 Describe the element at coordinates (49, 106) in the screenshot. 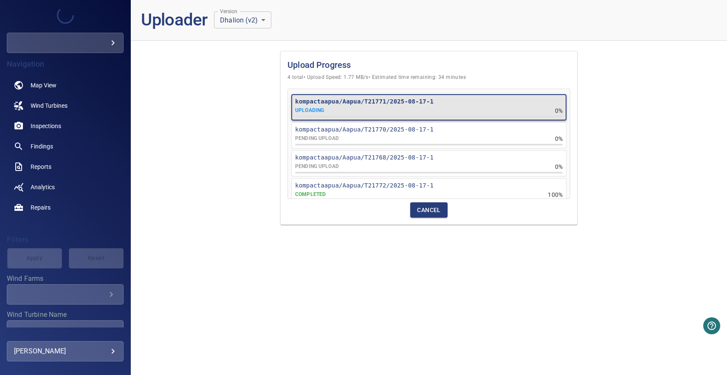

I see `span: Wind Turbines` at that location.